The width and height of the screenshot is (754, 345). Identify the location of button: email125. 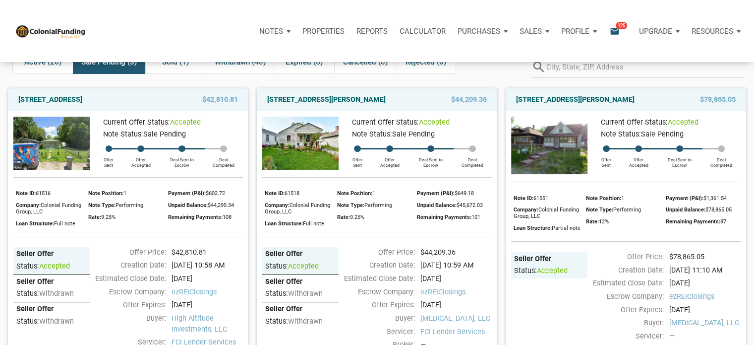
(618, 31).